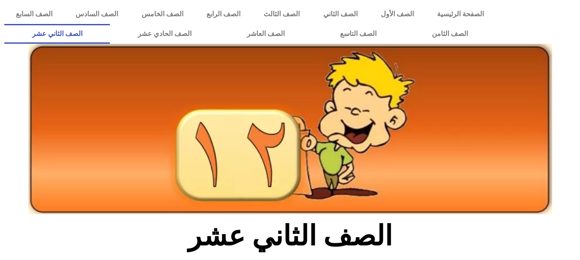 This screenshot has width=580, height=260. I want to click on a: الصف السابع, so click(34, 14).